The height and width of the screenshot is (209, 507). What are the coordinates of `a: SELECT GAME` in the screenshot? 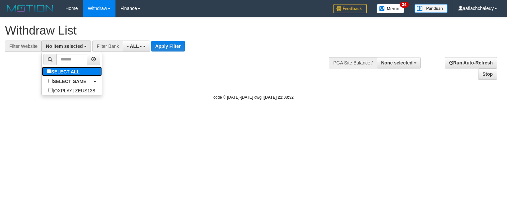 It's located at (72, 81).